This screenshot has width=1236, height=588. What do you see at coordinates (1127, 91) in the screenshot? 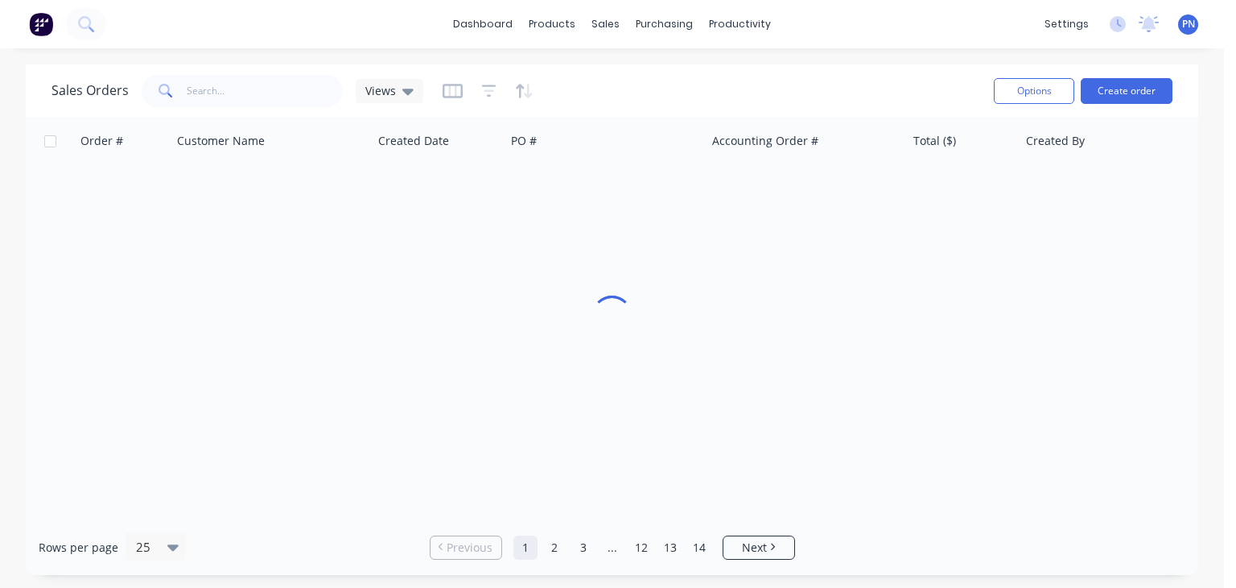
I see `button: Create order` at bounding box center [1127, 91].